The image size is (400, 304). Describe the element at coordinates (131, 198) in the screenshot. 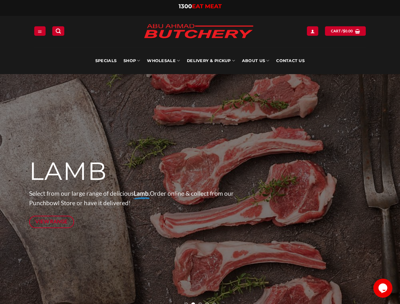

I see `span: Select from our large range of delicious Order online & collect from our Punchbowl Store or have ...` at that location.